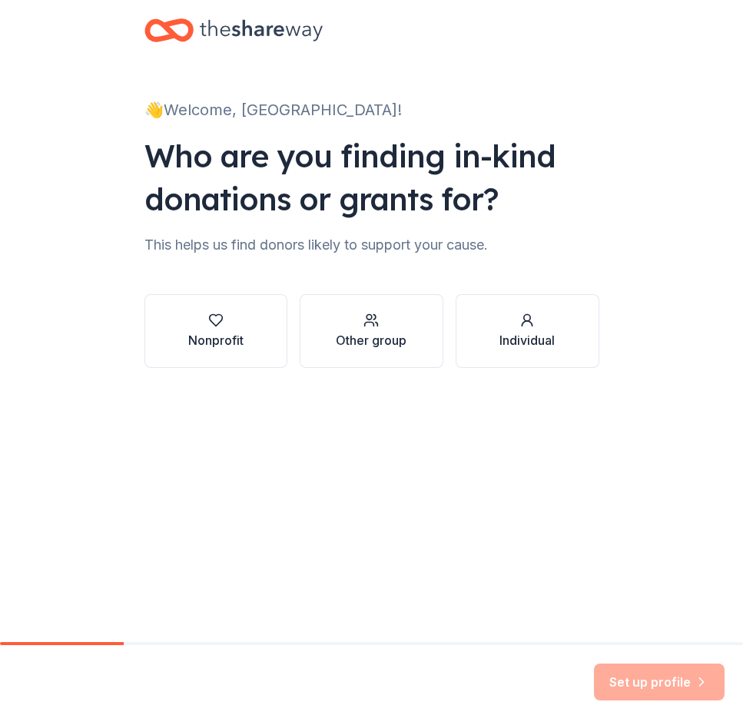  Describe the element at coordinates (371, 331) in the screenshot. I see `button: Other group` at that location.